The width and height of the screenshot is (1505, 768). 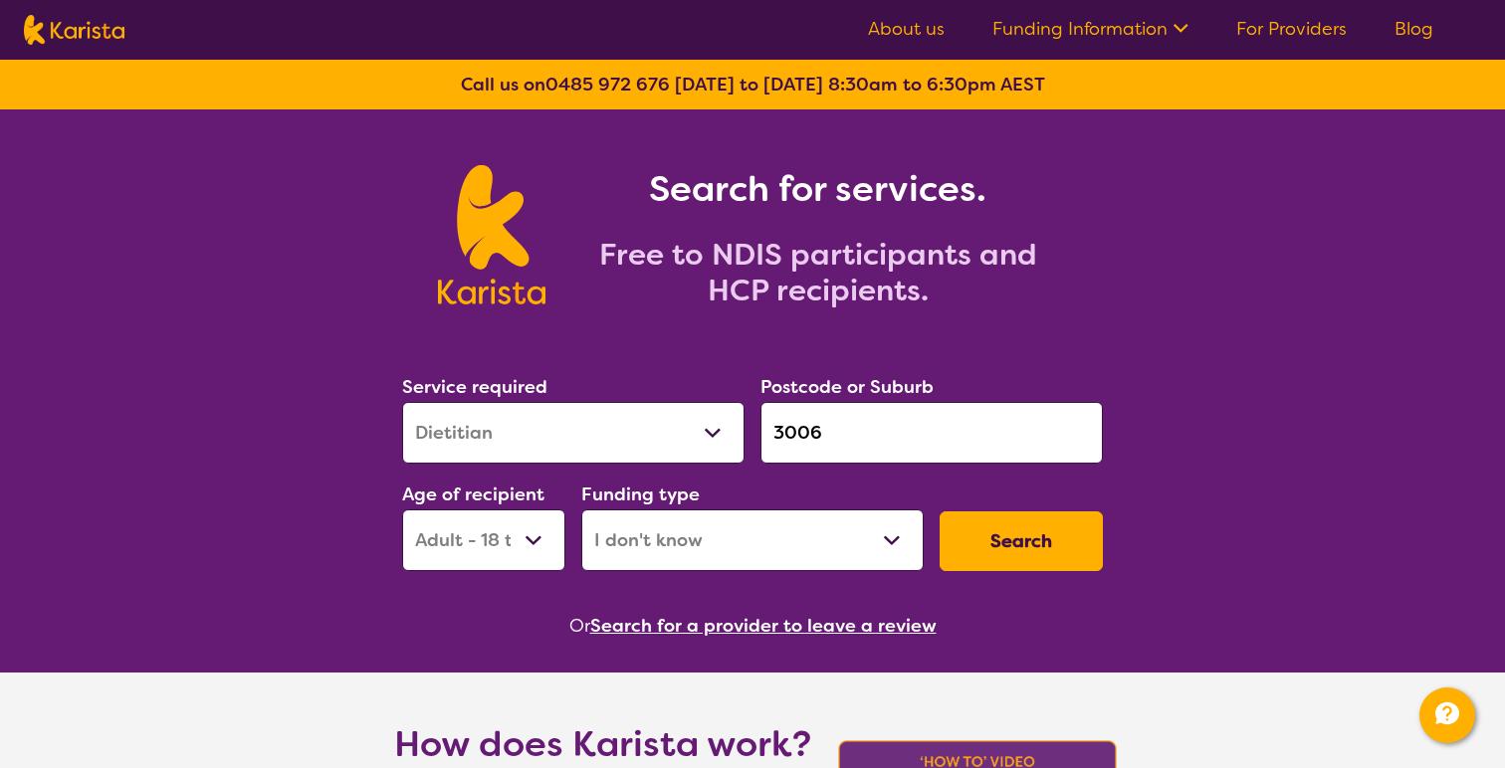 I want to click on a: About us, so click(x=906, y=29).